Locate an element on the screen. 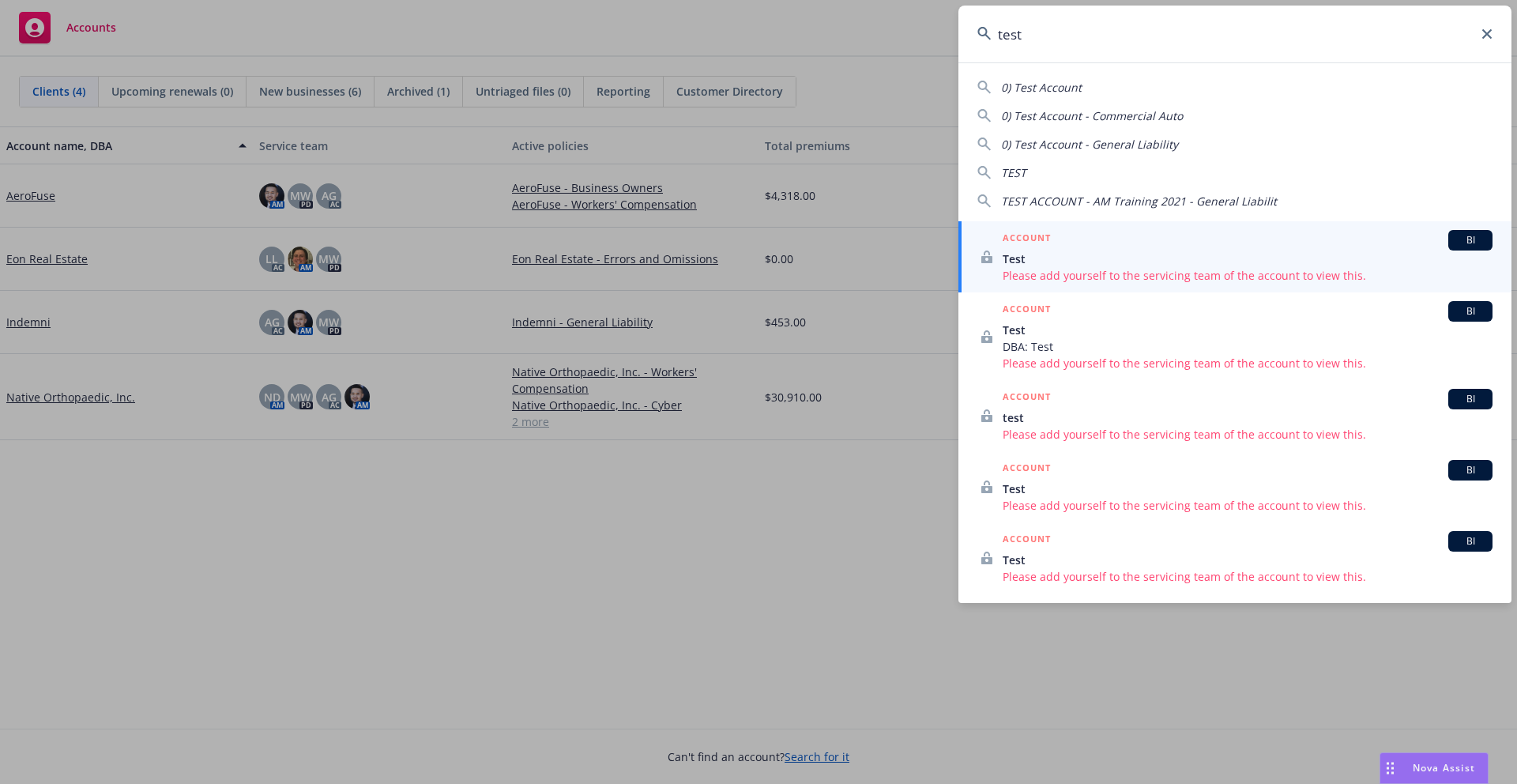  span: DBA: Test is located at coordinates (1248, 346).